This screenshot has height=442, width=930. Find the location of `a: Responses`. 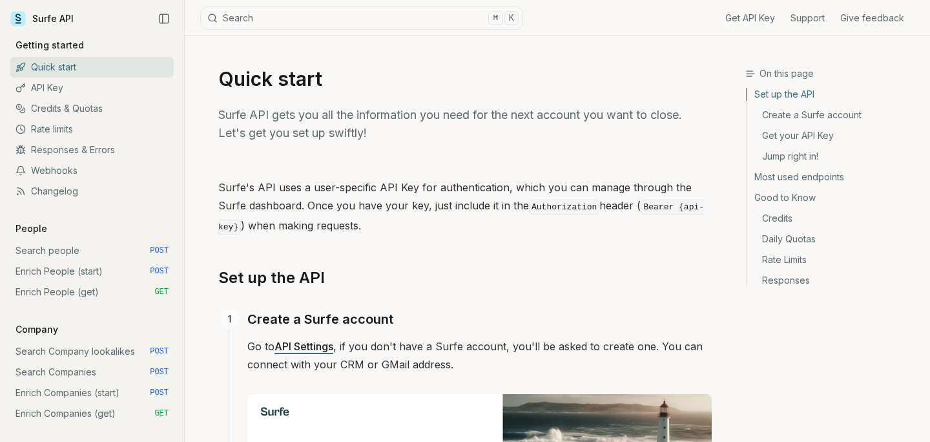

a: Responses is located at coordinates (833, 278).